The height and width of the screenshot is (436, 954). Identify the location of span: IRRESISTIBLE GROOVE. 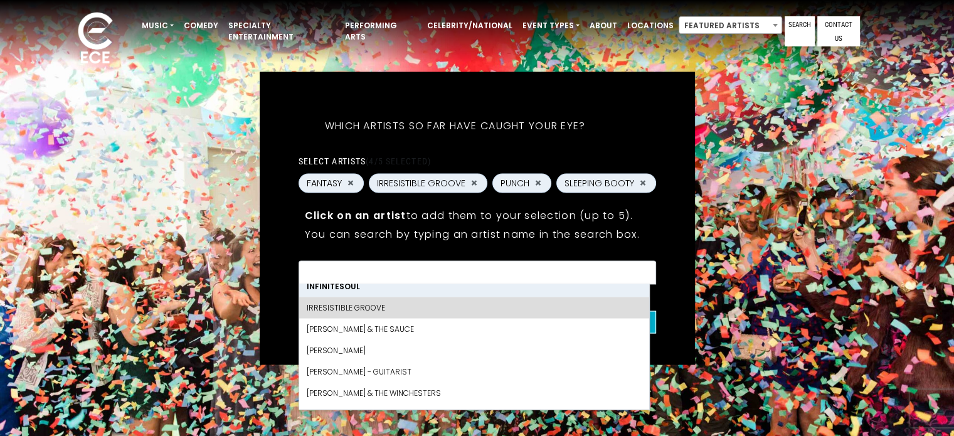
(421, 182).